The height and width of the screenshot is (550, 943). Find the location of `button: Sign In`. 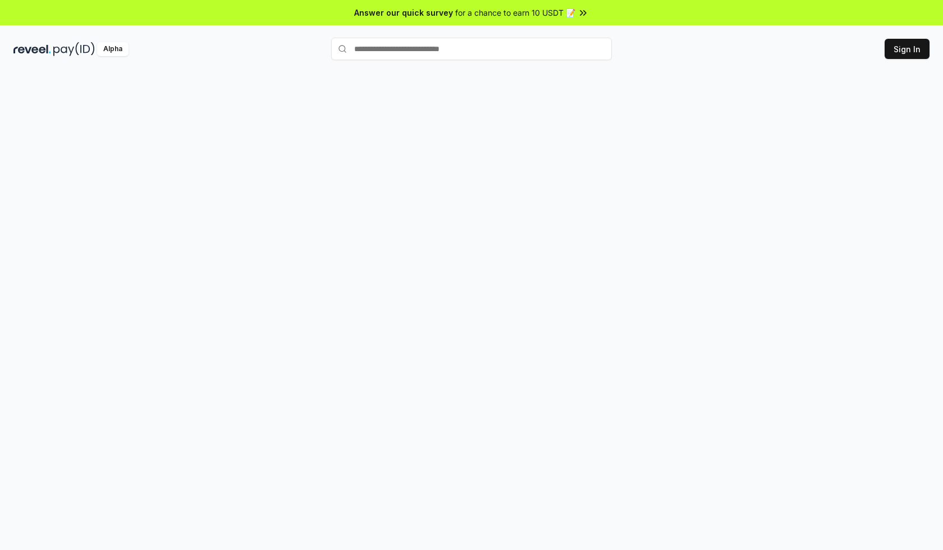

button: Sign In is located at coordinates (907, 49).